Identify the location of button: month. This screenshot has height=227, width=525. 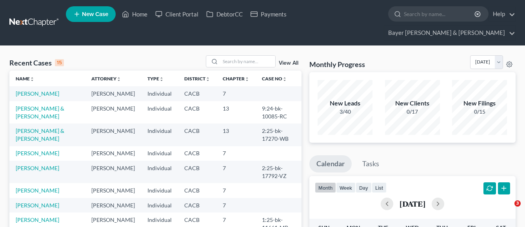
(325, 187).